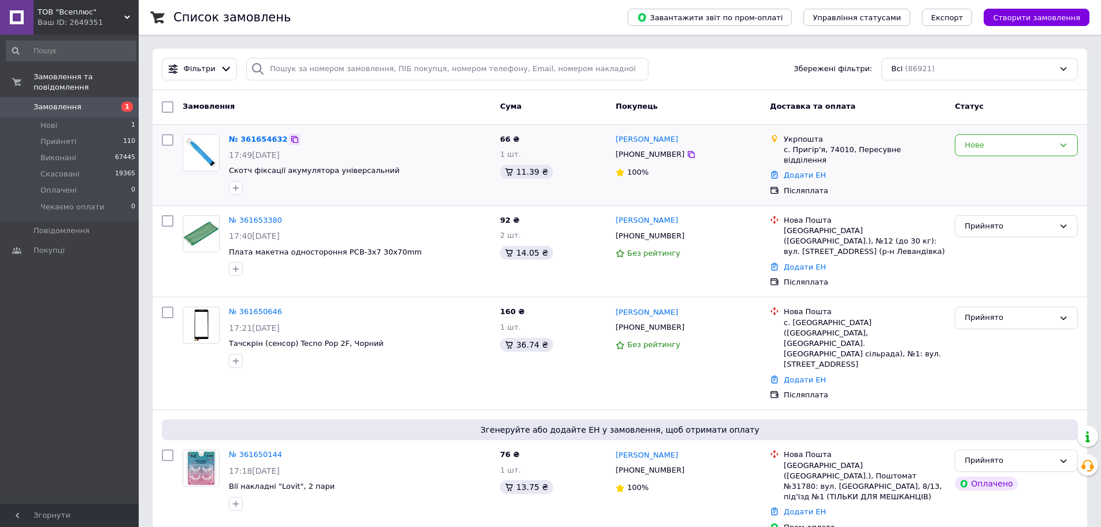  What do you see at coordinates (526, 345) in the screenshot?
I see `div: 36.74 ₴` at bounding box center [526, 345].